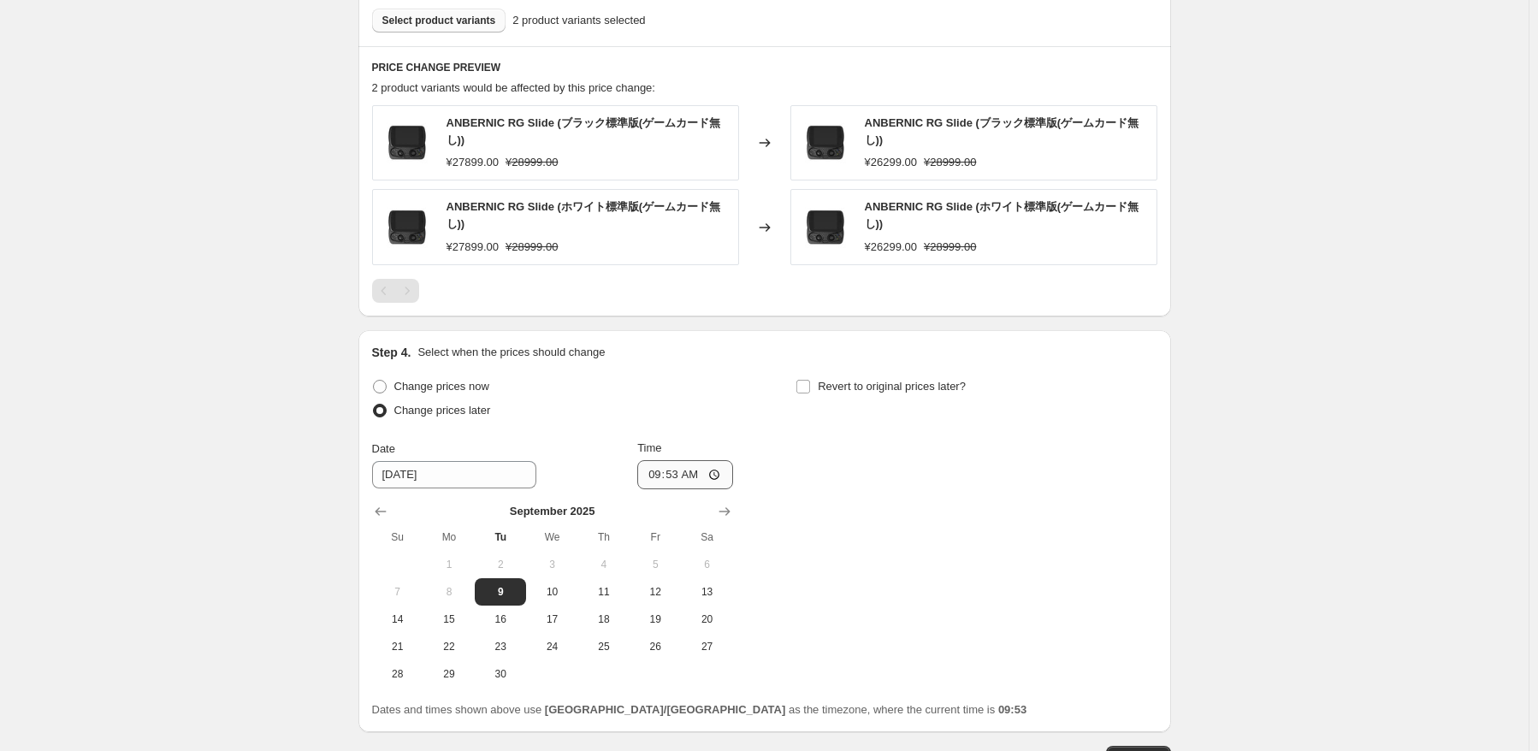 This screenshot has height=751, width=1538. Describe the element at coordinates (552, 619) in the screenshot. I see `span: 17` at that location.